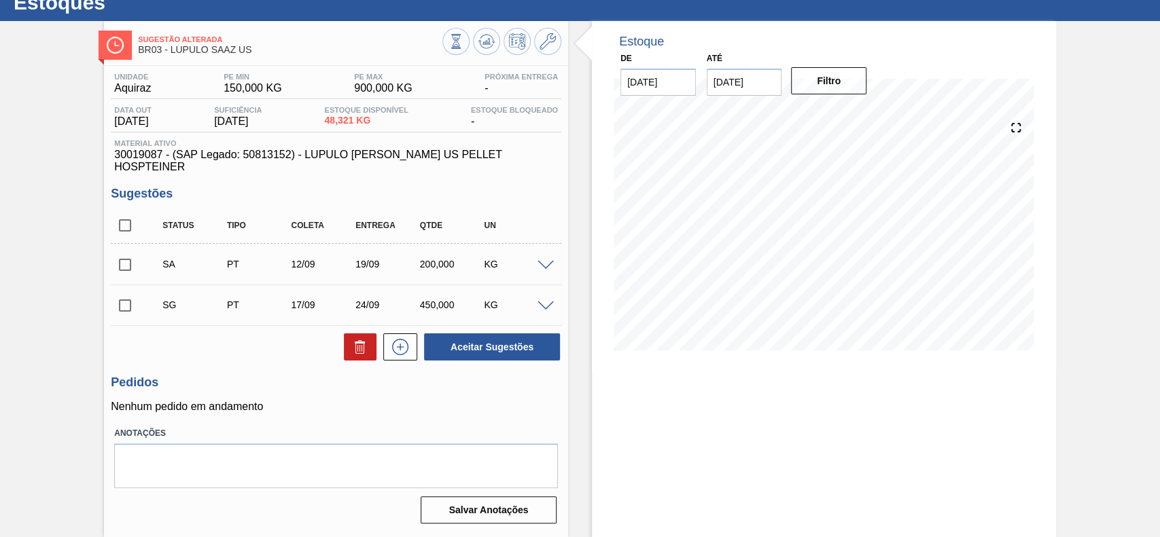 The height and width of the screenshot is (537, 1160). I want to click on button: Programar Estoque, so click(517, 41).